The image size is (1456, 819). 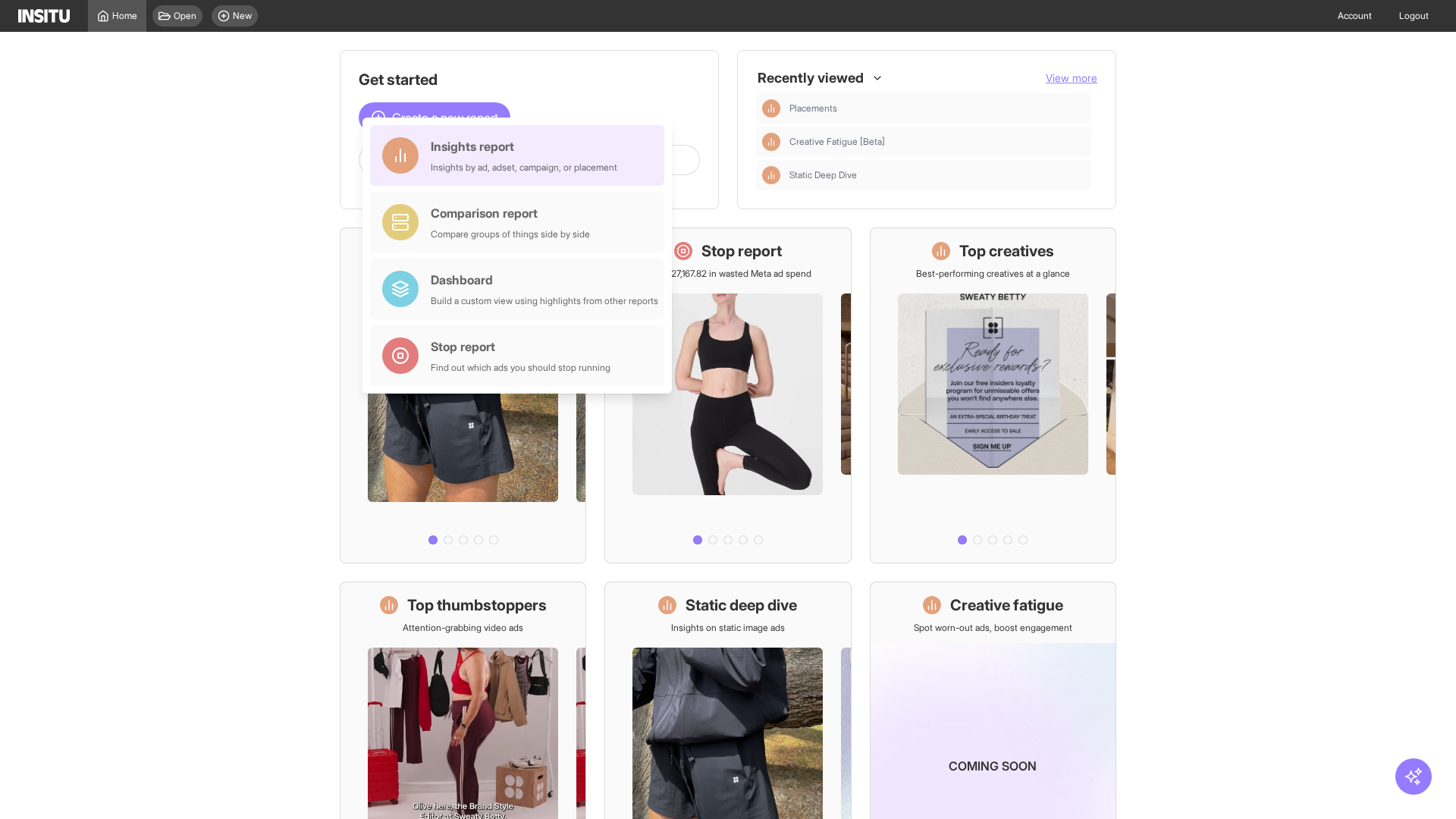 I want to click on span: View more, so click(x=1072, y=78).